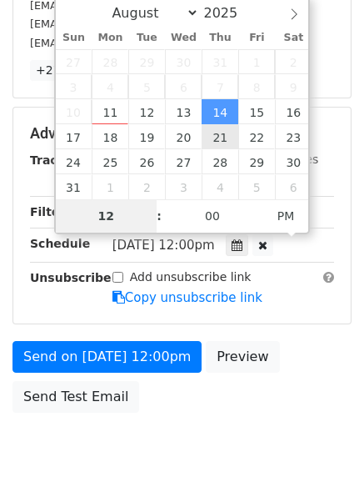 The width and height of the screenshot is (364, 487). I want to click on span: August 31, 2025, so click(74, 187).